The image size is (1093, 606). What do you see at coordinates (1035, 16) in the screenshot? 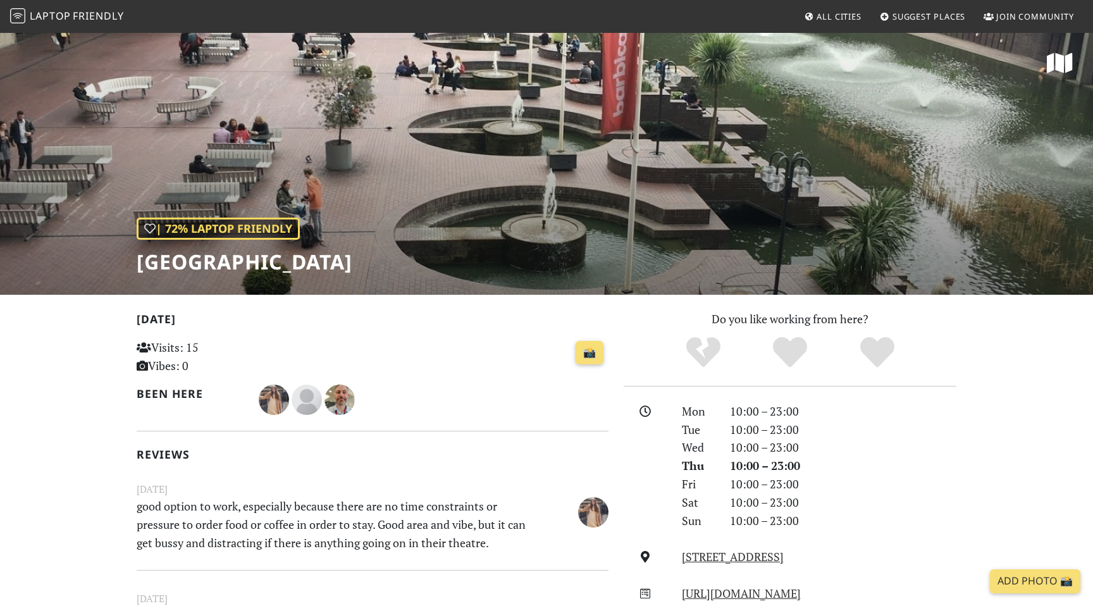
I see `span: Join Community` at bounding box center [1035, 16].